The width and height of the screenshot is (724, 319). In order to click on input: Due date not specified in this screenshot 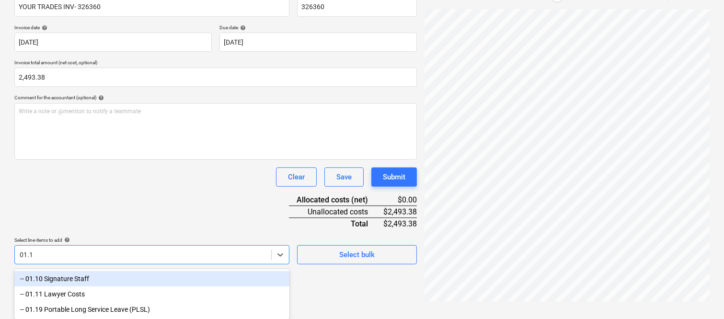, I will do `click(318, 42)`.